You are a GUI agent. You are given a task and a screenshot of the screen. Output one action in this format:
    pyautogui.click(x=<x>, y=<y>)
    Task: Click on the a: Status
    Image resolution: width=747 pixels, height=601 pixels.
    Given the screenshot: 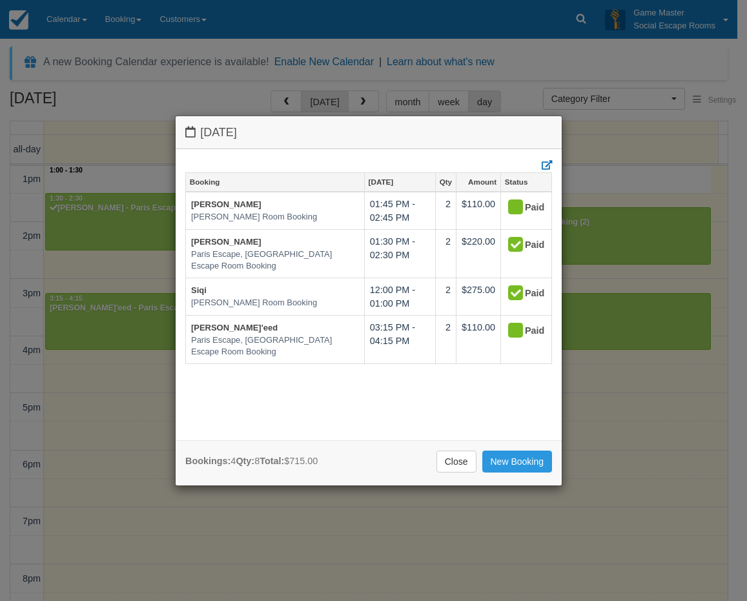 What is the action you would take?
    pyautogui.click(x=526, y=182)
    